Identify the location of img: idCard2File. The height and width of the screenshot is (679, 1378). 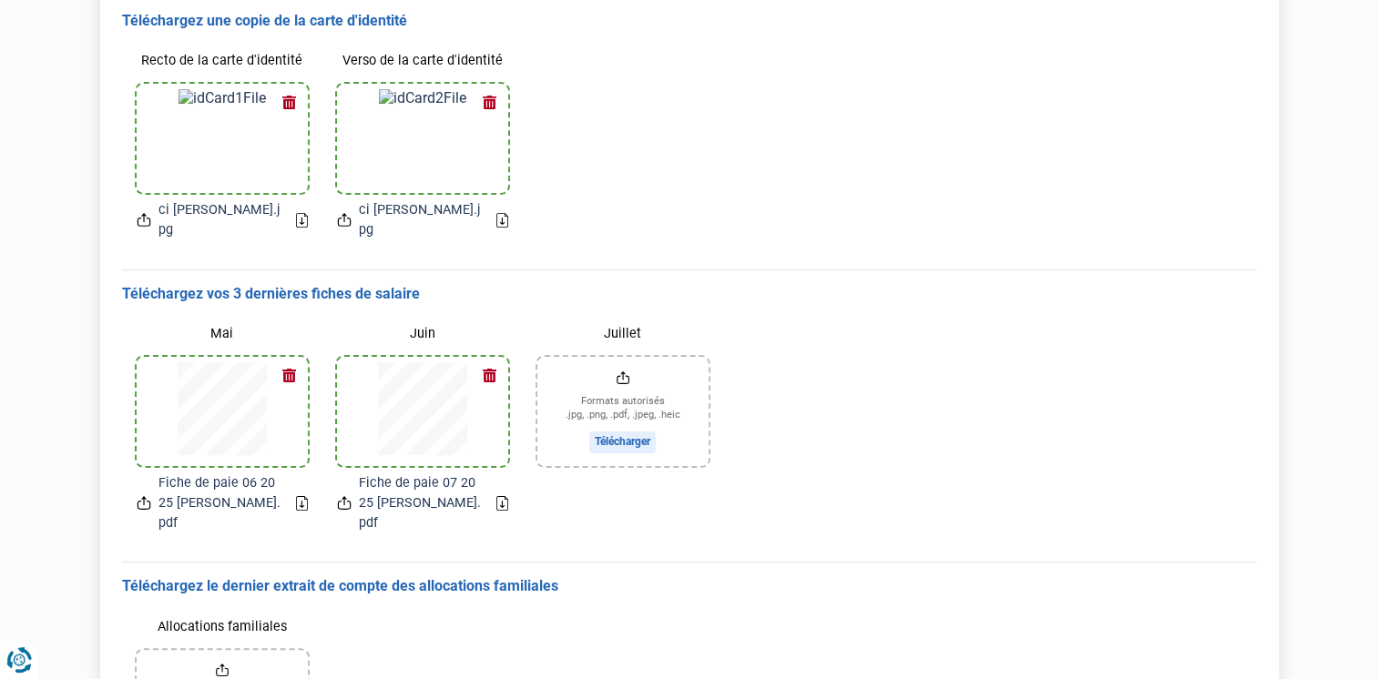
(422, 138).